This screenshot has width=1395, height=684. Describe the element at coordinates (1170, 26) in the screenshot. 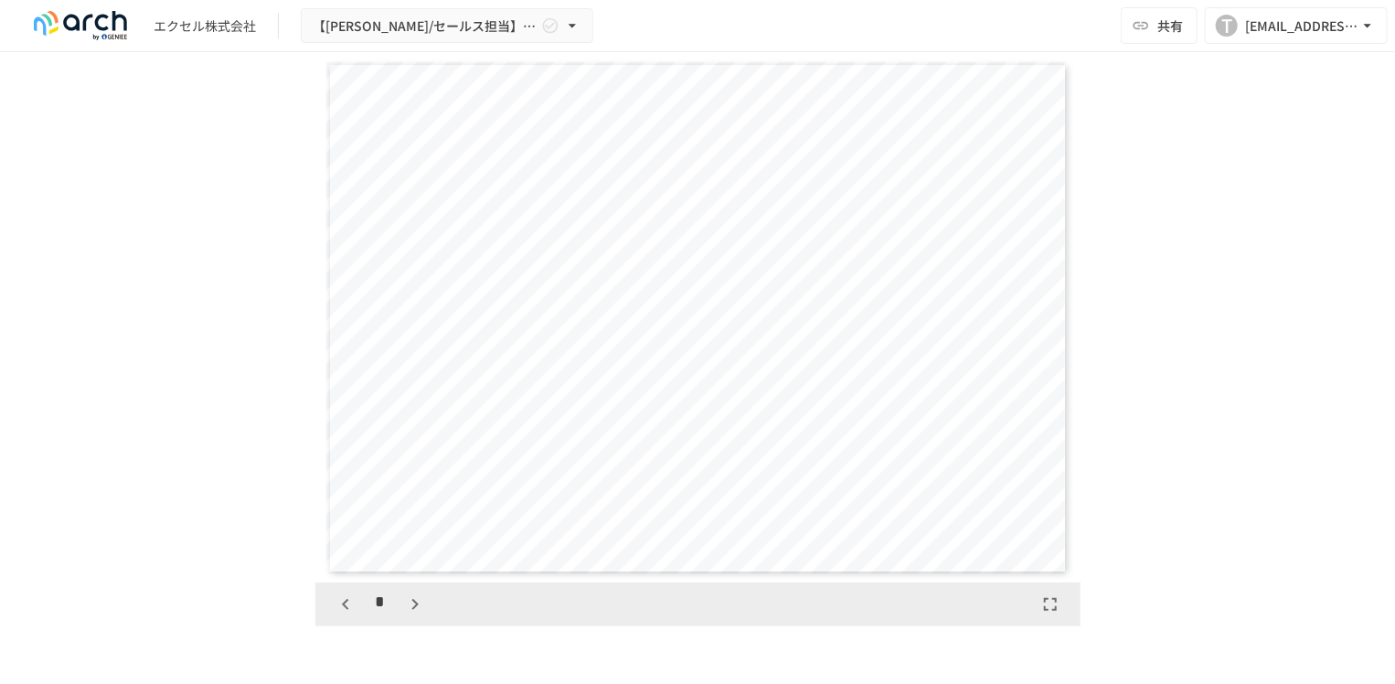

I see `span: 共有` at that location.